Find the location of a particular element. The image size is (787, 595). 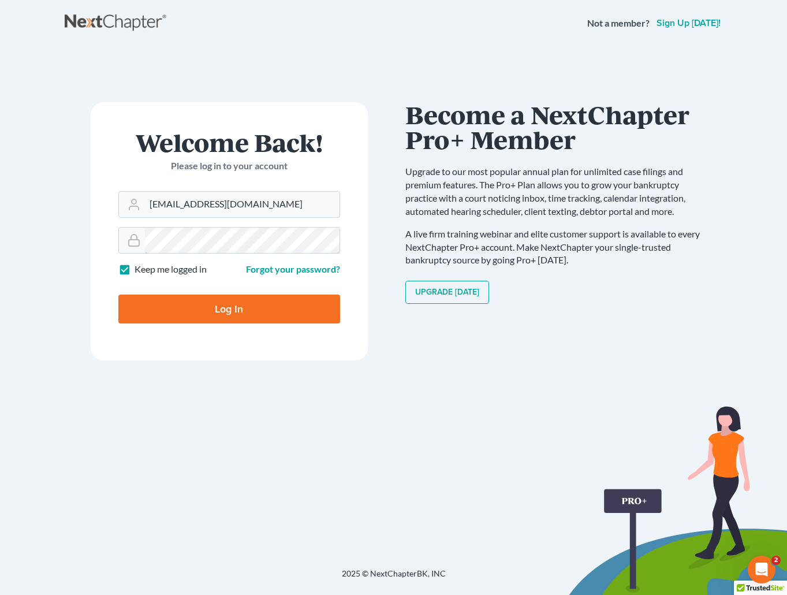

strong: Not a member? is located at coordinates (618, 23).